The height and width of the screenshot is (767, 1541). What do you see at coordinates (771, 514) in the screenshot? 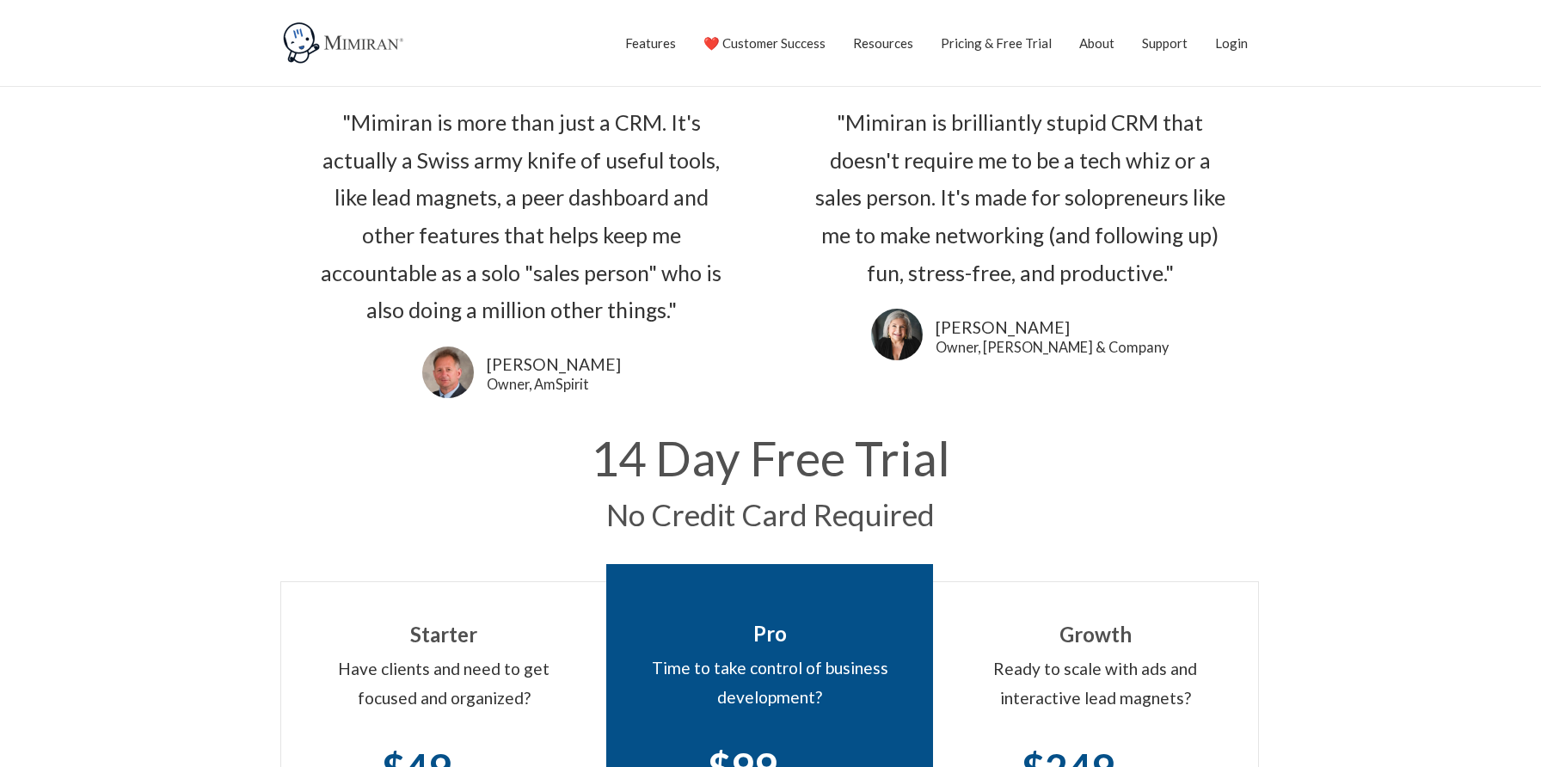
I see `h2: No Credit Card Required` at bounding box center [771, 514].